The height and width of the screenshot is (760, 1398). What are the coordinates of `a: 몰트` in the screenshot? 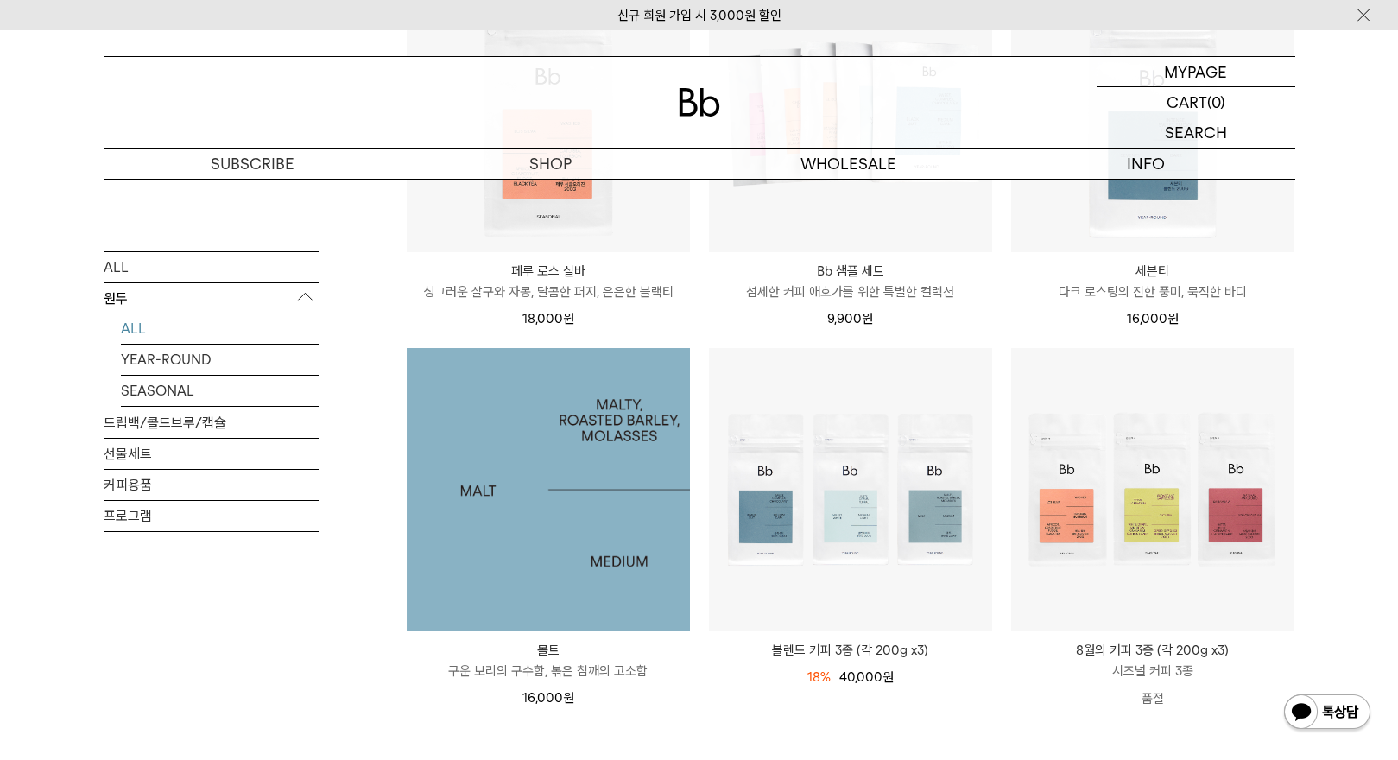 It's located at (548, 490).